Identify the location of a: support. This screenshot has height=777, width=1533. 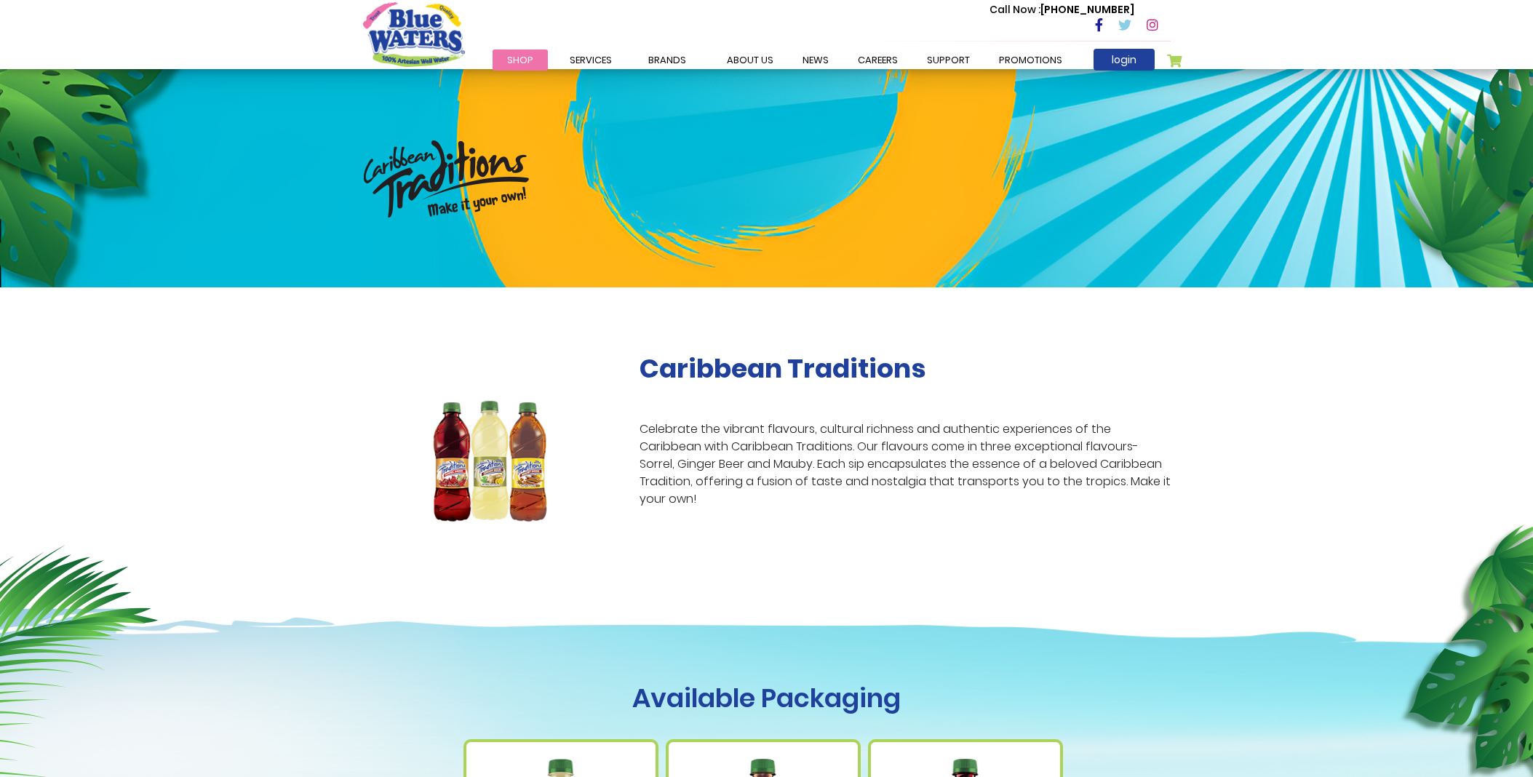
(948, 60).